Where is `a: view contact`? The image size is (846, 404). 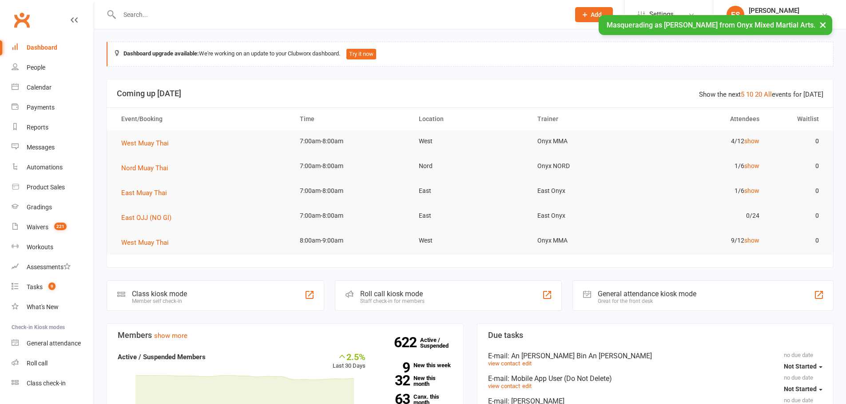 a: view contact is located at coordinates (504, 364).